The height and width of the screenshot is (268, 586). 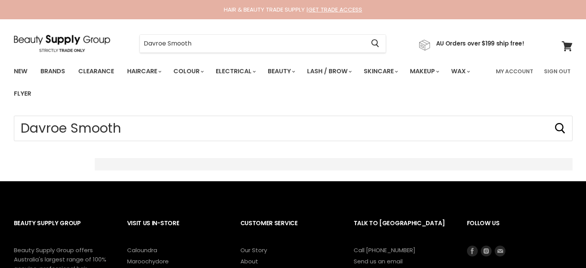 I want to click on a: New, so click(x=20, y=71).